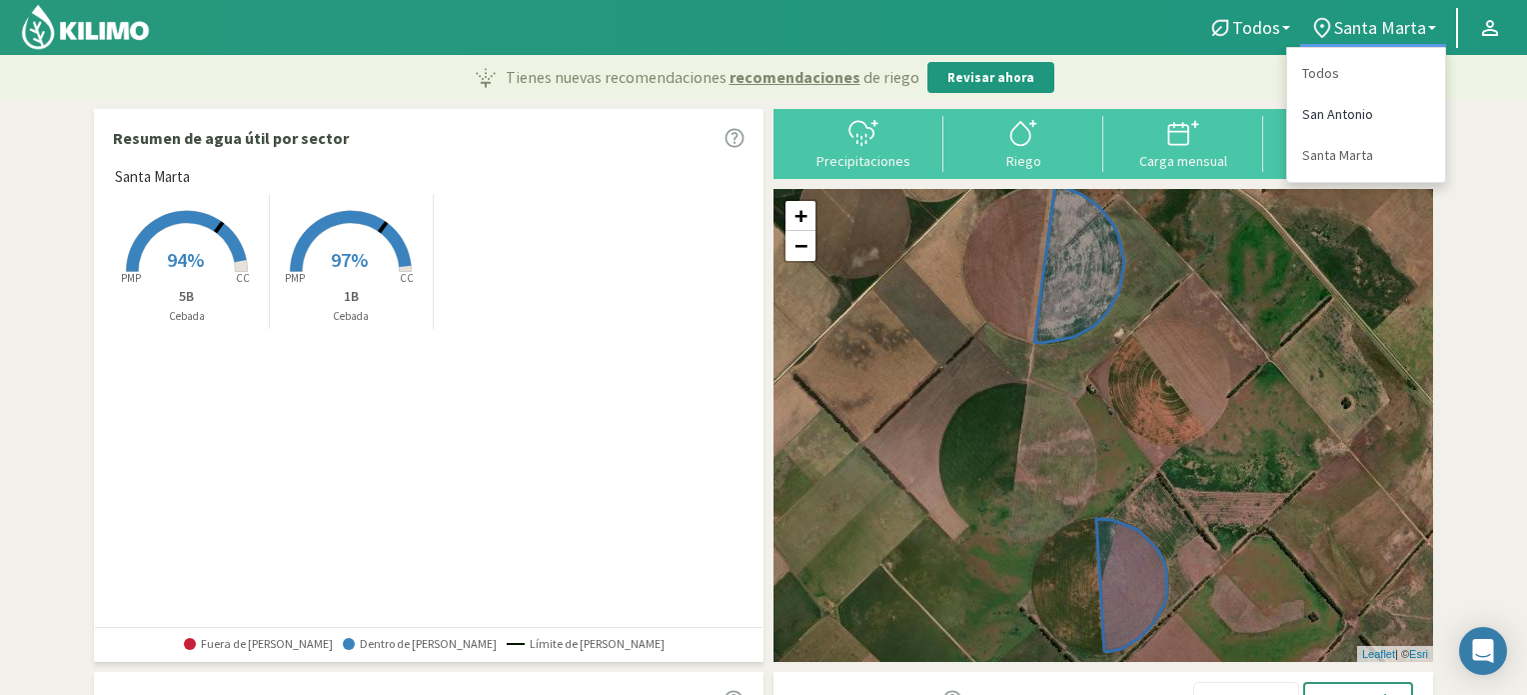 The width and height of the screenshot is (1527, 695). Describe the element at coordinates (1418, 654) in the screenshot. I see `a: Esri` at that location.